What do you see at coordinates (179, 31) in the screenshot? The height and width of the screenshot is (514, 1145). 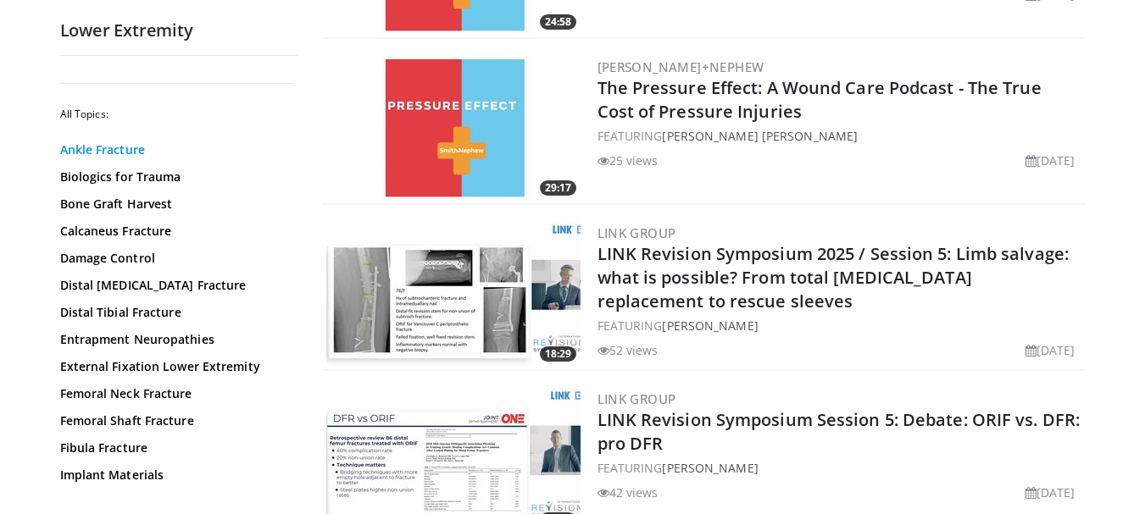 I see `h2: Lower Extremity` at bounding box center [179, 31].